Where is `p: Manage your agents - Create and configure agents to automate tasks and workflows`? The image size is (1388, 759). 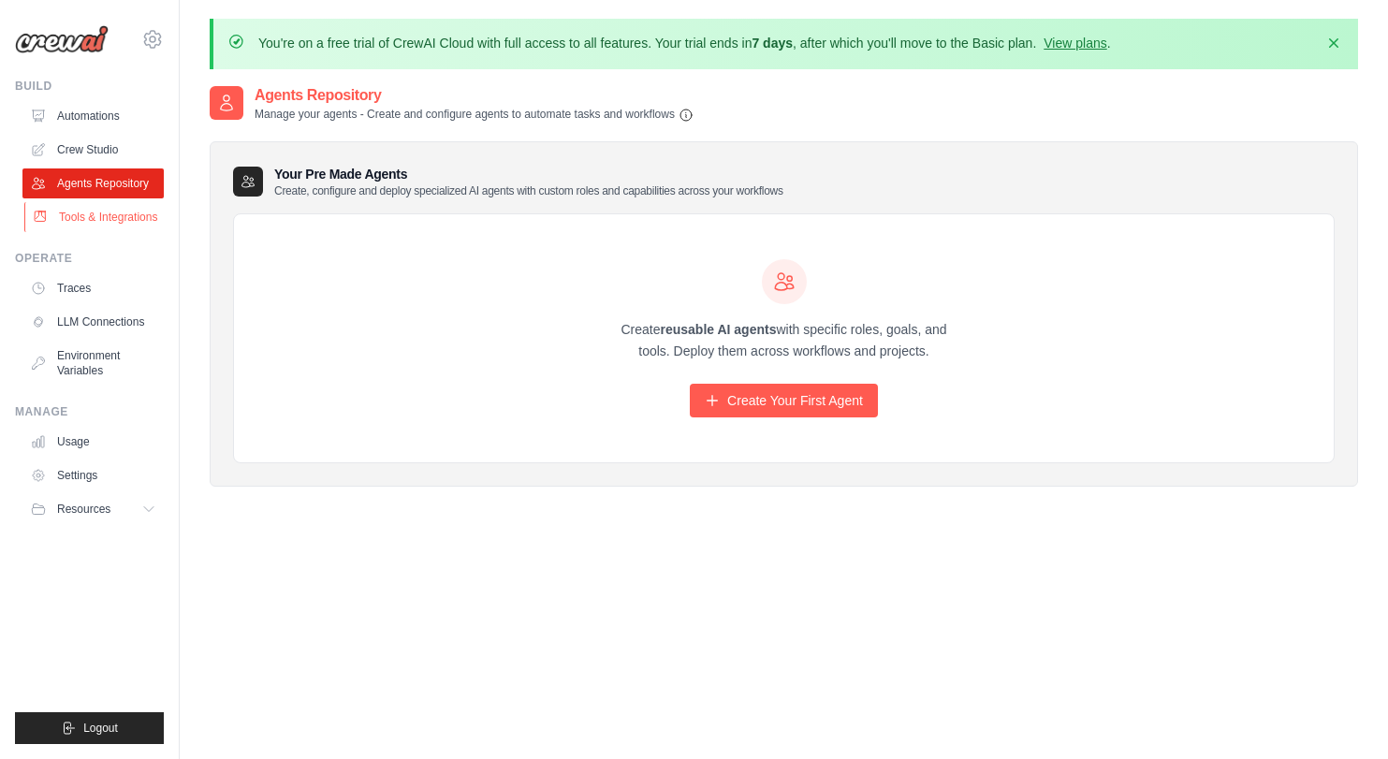 p: Manage your agents - Create and configure agents to automate tasks and workflows is located at coordinates (474, 114).